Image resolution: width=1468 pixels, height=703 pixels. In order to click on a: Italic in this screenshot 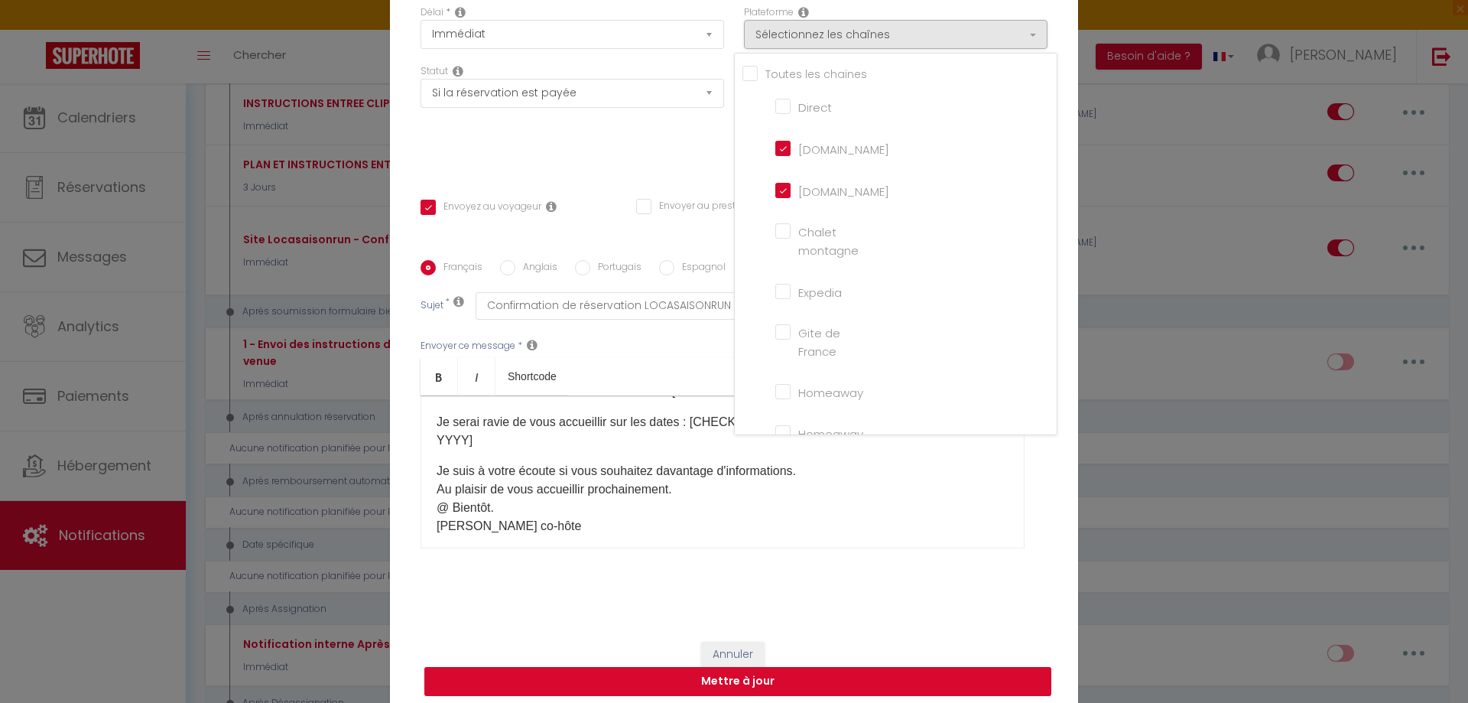, I will do `click(476, 376)`.